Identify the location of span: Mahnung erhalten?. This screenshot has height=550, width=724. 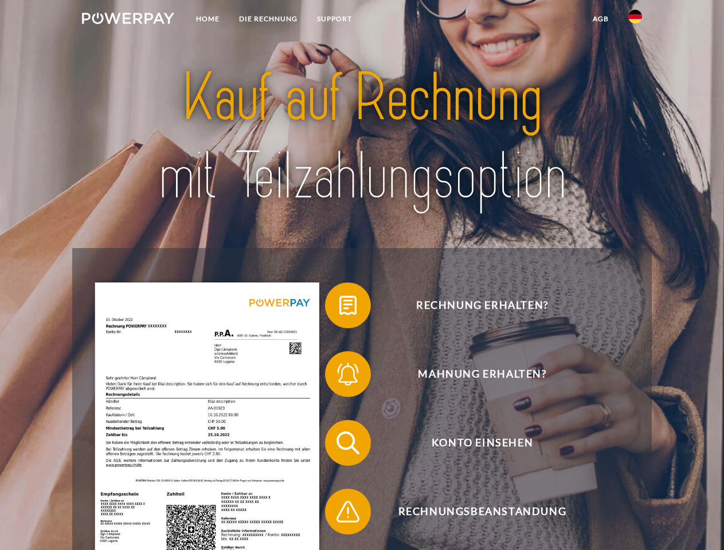
(482, 374).